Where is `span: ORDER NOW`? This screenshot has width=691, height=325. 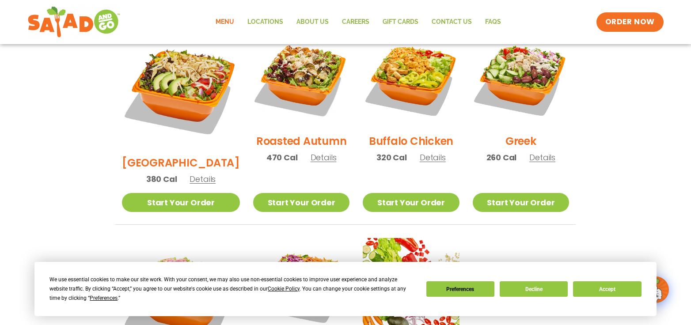 span: ORDER NOW is located at coordinates (630, 22).